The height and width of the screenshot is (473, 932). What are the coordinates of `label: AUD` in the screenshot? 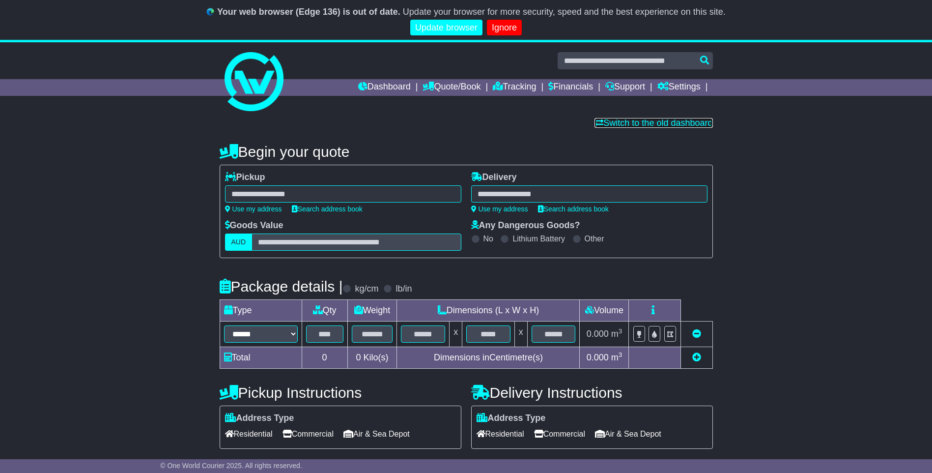 It's located at (239, 242).